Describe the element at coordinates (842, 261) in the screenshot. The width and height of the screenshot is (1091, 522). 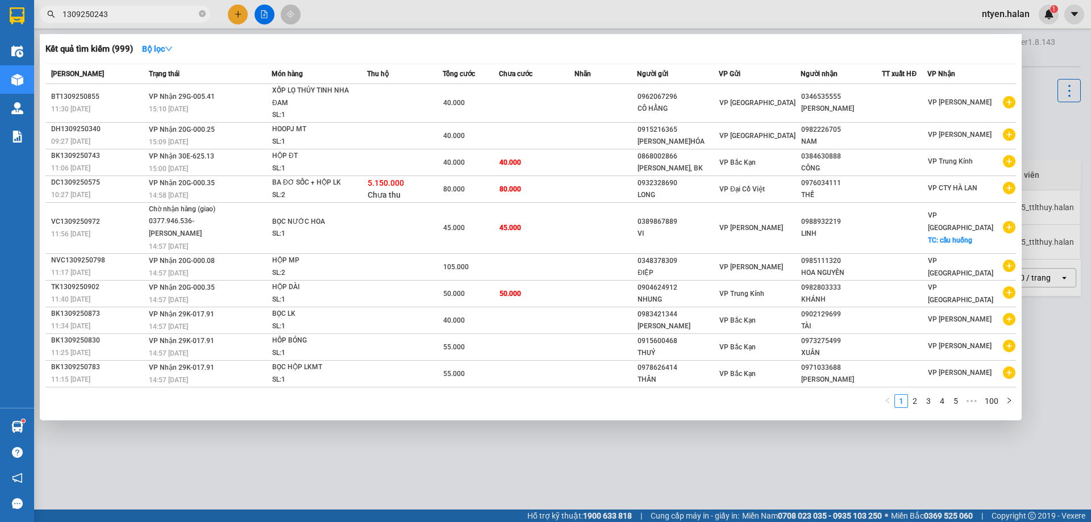
I see `div: 0985111320` at that location.